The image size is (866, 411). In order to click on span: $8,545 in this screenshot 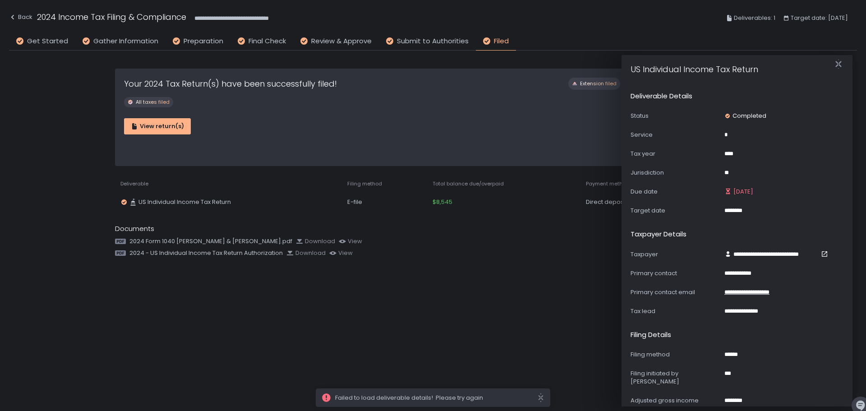, I will do `click(443, 202)`.